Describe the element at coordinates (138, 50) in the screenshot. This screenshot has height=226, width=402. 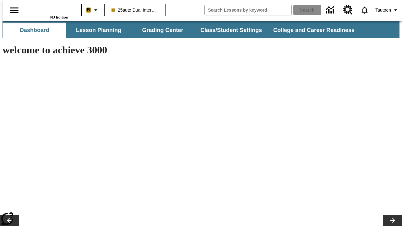
I see `h1: welcome to achieve 3000` at that location.